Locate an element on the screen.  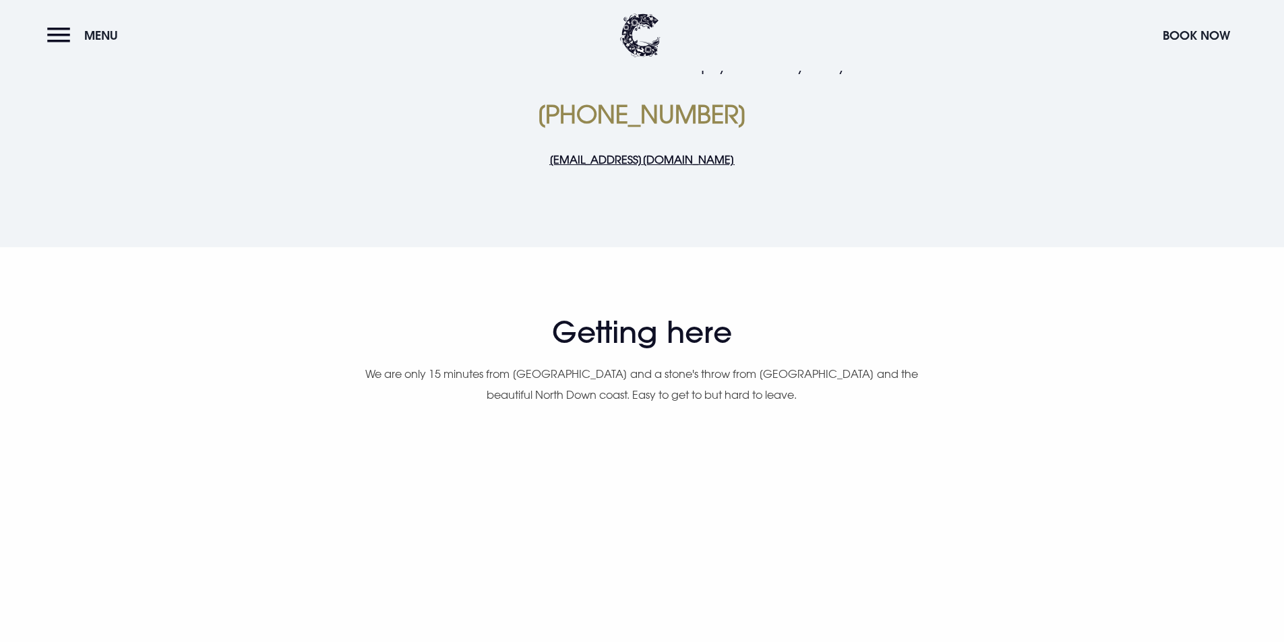
span: Menu is located at coordinates (101, 35).